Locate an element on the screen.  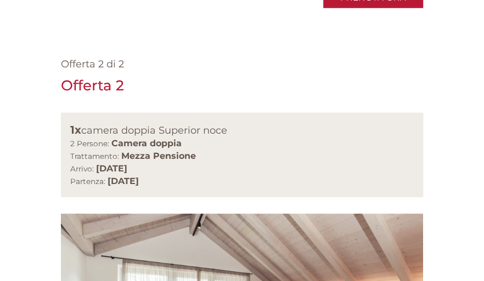
span: Offerta 2 di 2 is located at coordinates (92, 64).